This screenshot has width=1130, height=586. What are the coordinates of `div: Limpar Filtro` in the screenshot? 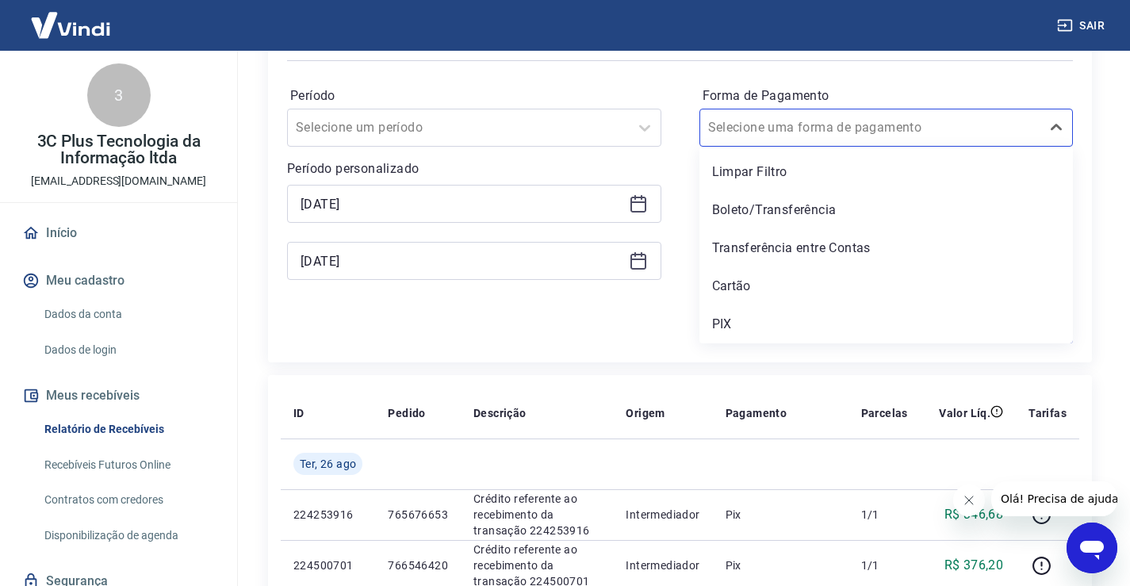 It's located at (887, 172).